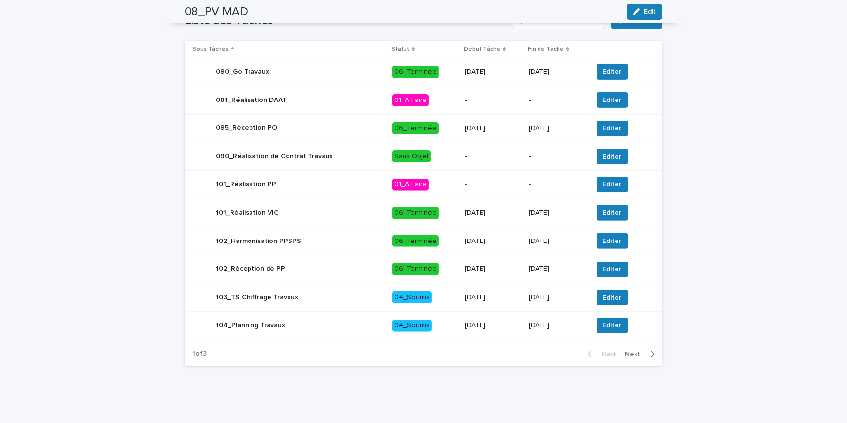 This screenshot has width=847, height=423. Describe the element at coordinates (242, 72) in the screenshot. I see `p: 080_Go Travaux` at that location.